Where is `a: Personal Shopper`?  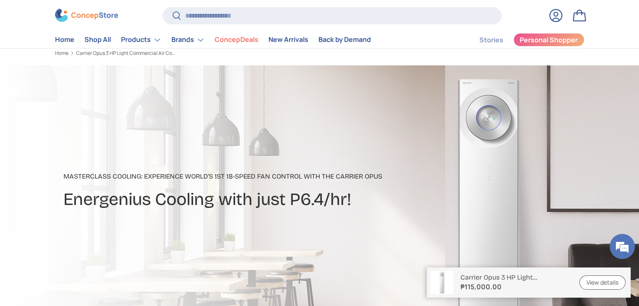
a: Personal Shopper is located at coordinates (548, 40).